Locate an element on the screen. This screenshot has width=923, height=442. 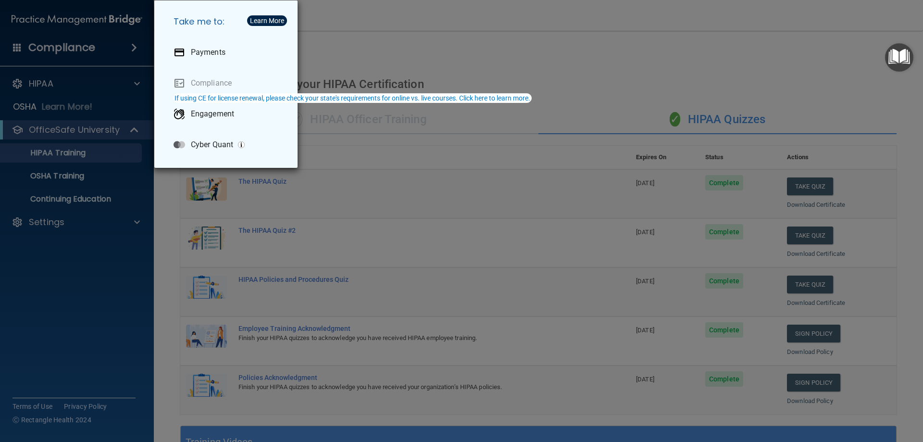
a: Cyber Quant is located at coordinates (228, 145).